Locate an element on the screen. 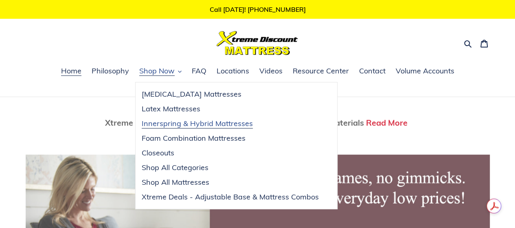  a: Locations is located at coordinates (233, 71).